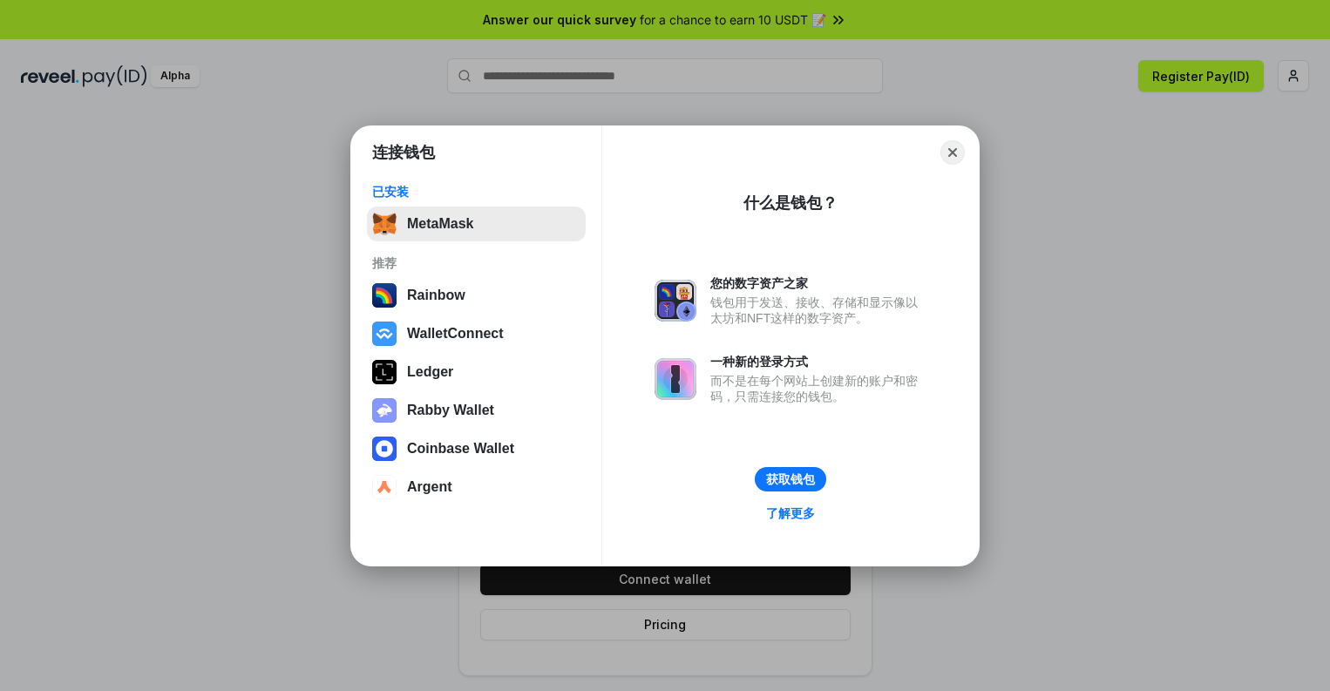 The image size is (1330, 691). I want to click on div: 而不是在每个网站上创建新的账户和密码，只需连接您的钱包。, so click(818, 389).